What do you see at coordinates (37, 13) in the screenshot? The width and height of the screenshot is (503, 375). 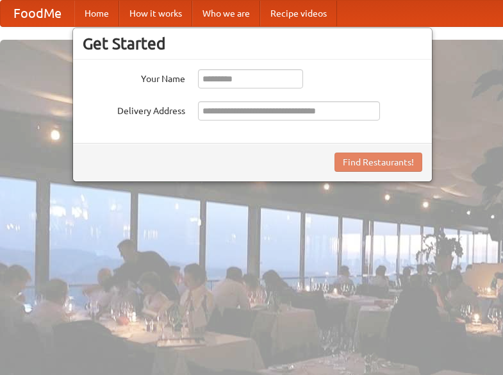 I see `a: FoodMe` at bounding box center [37, 13].